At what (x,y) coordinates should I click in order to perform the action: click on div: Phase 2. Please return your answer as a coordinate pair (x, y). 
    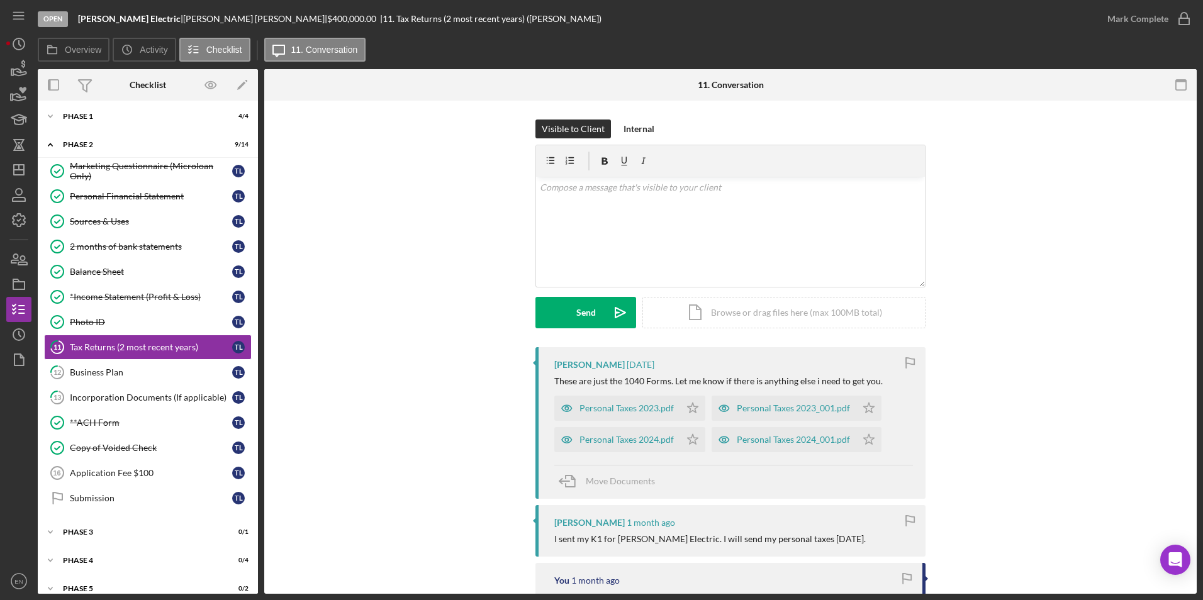
    Looking at the image, I should click on (140, 145).